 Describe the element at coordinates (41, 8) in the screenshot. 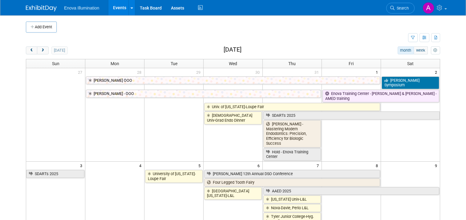

I see `img: ExhibitDay` at that location.